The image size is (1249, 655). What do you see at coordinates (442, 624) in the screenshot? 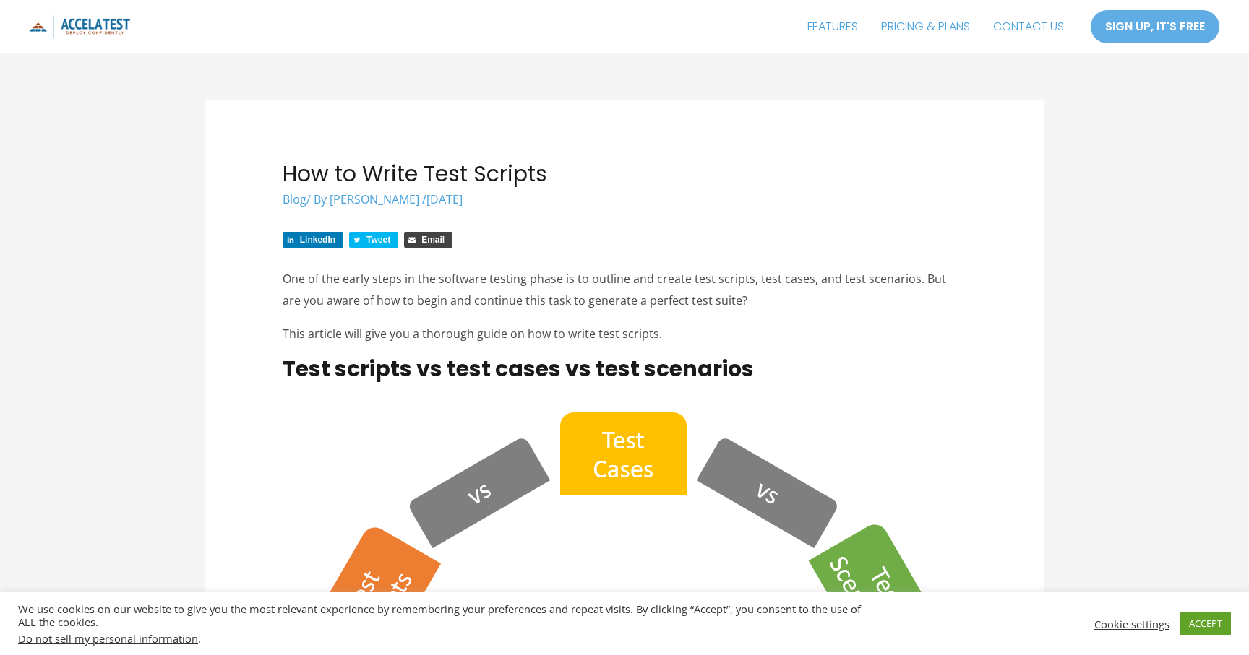
I see `div: We use cookies on our website to give you the most relevant experience by remembering your prefer...` at bounding box center [442, 624].